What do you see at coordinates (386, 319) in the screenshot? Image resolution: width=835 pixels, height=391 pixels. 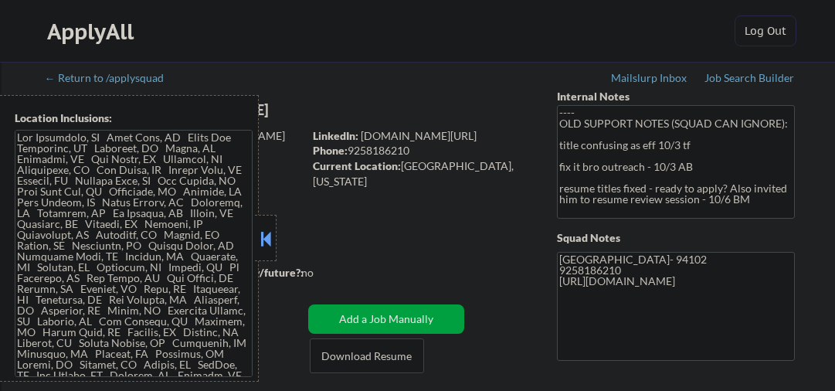 I see `button: Add a Job Manually` at bounding box center [386, 319].